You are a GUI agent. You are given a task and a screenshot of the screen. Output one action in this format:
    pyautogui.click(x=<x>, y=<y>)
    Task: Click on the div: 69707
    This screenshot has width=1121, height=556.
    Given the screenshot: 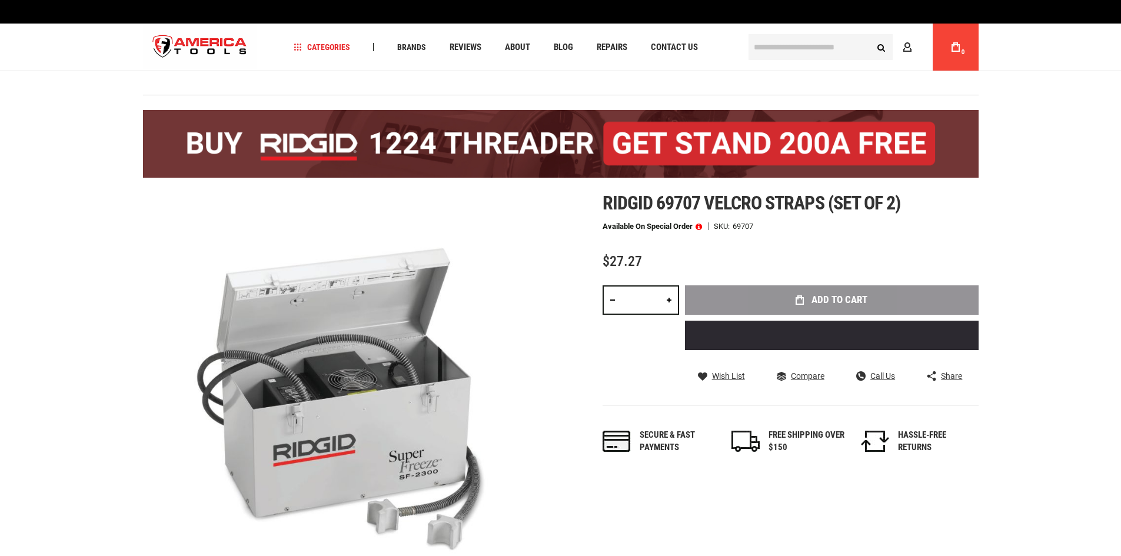 What is the action you would take?
    pyautogui.click(x=743, y=226)
    